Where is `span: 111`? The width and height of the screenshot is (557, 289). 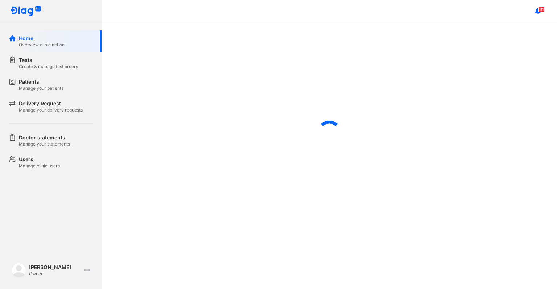 span: 111 is located at coordinates (541, 9).